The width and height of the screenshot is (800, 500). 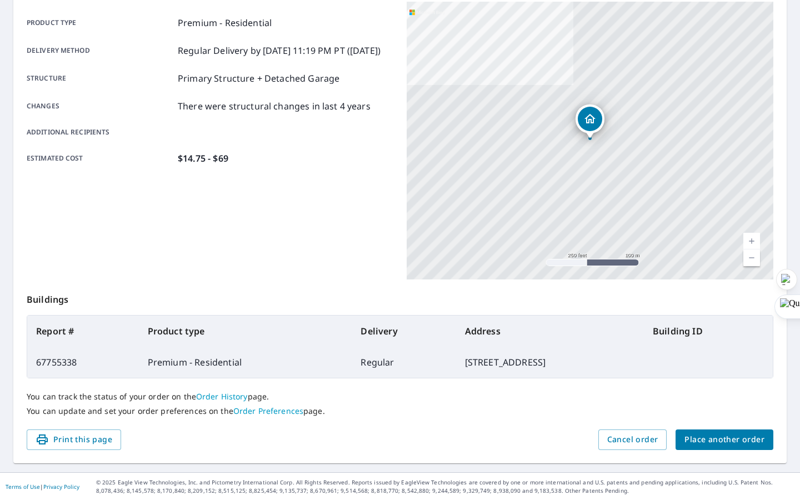 I want to click on button: Cancel order, so click(x=633, y=439).